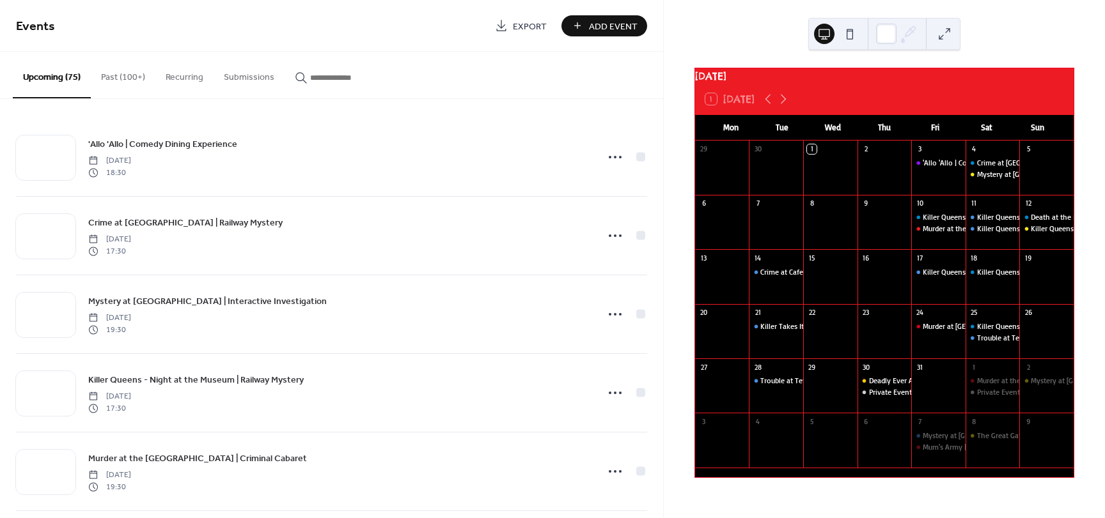 The height and width of the screenshot is (518, 1105). What do you see at coordinates (1027, 149) in the screenshot?
I see `div: 5` at bounding box center [1027, 149].